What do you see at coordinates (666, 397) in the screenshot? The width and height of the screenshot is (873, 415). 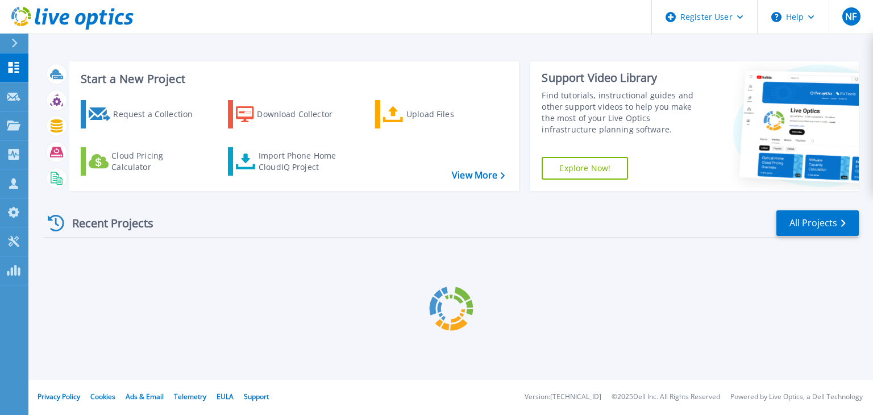 I see `li: © 2025 Dell Inc. All Rights Reserved` at bounding box center [666, 397].